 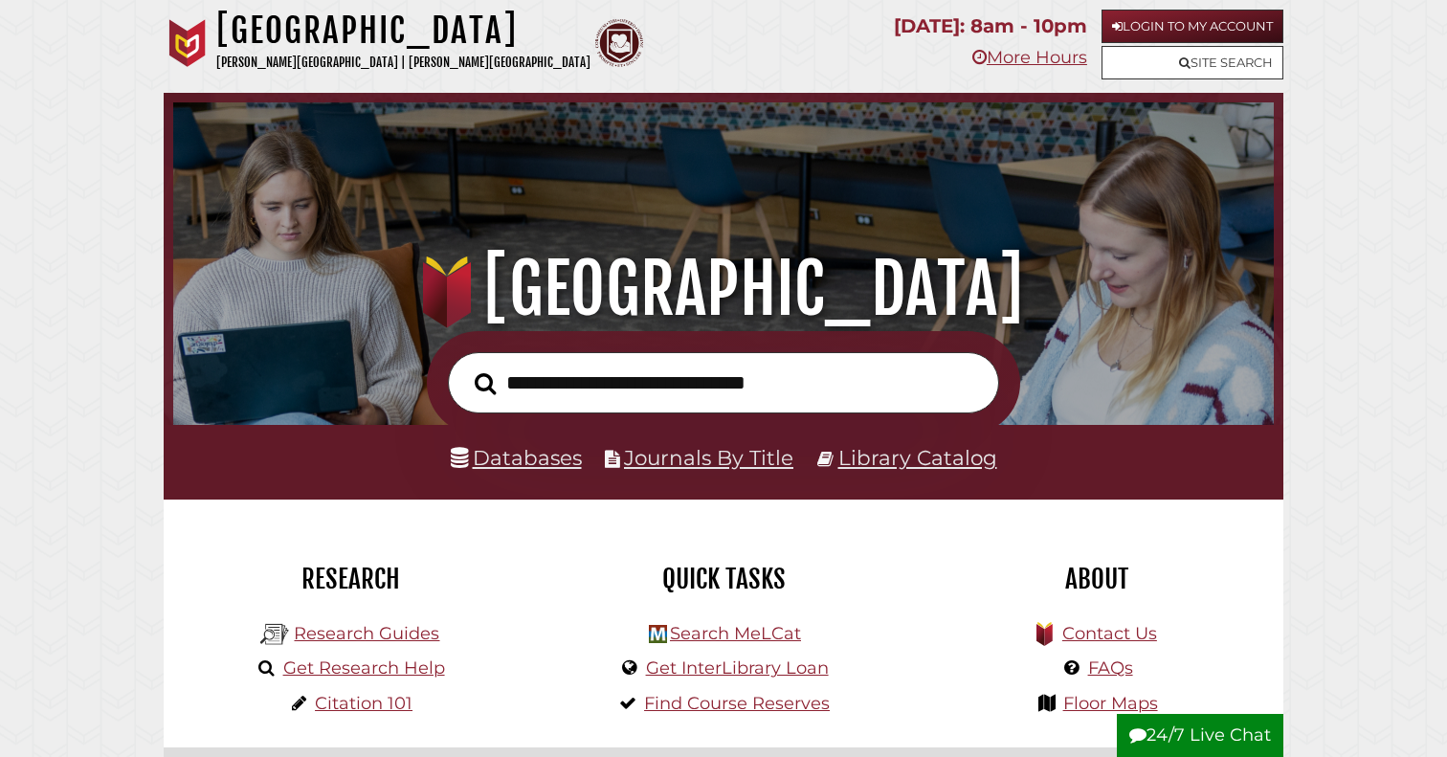 I want to click on img: Calvin Theological Seminary, so click(x=619, y=43).